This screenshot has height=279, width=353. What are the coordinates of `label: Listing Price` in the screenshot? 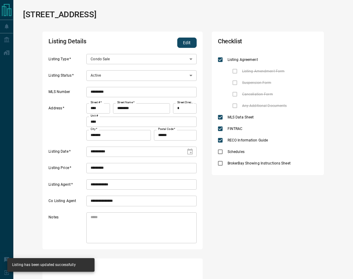 It's located at (67, 170).